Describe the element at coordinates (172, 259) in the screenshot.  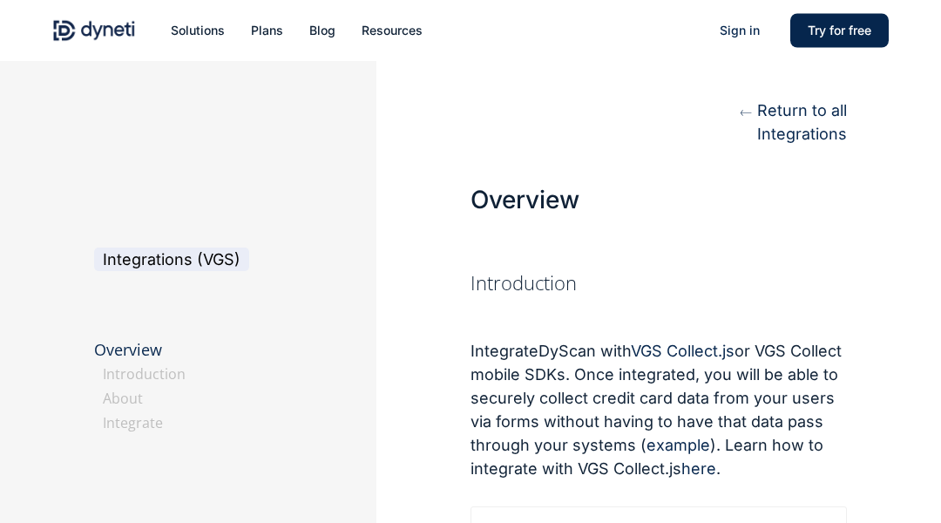
I see `span: Integrations (VGS)` at that location.